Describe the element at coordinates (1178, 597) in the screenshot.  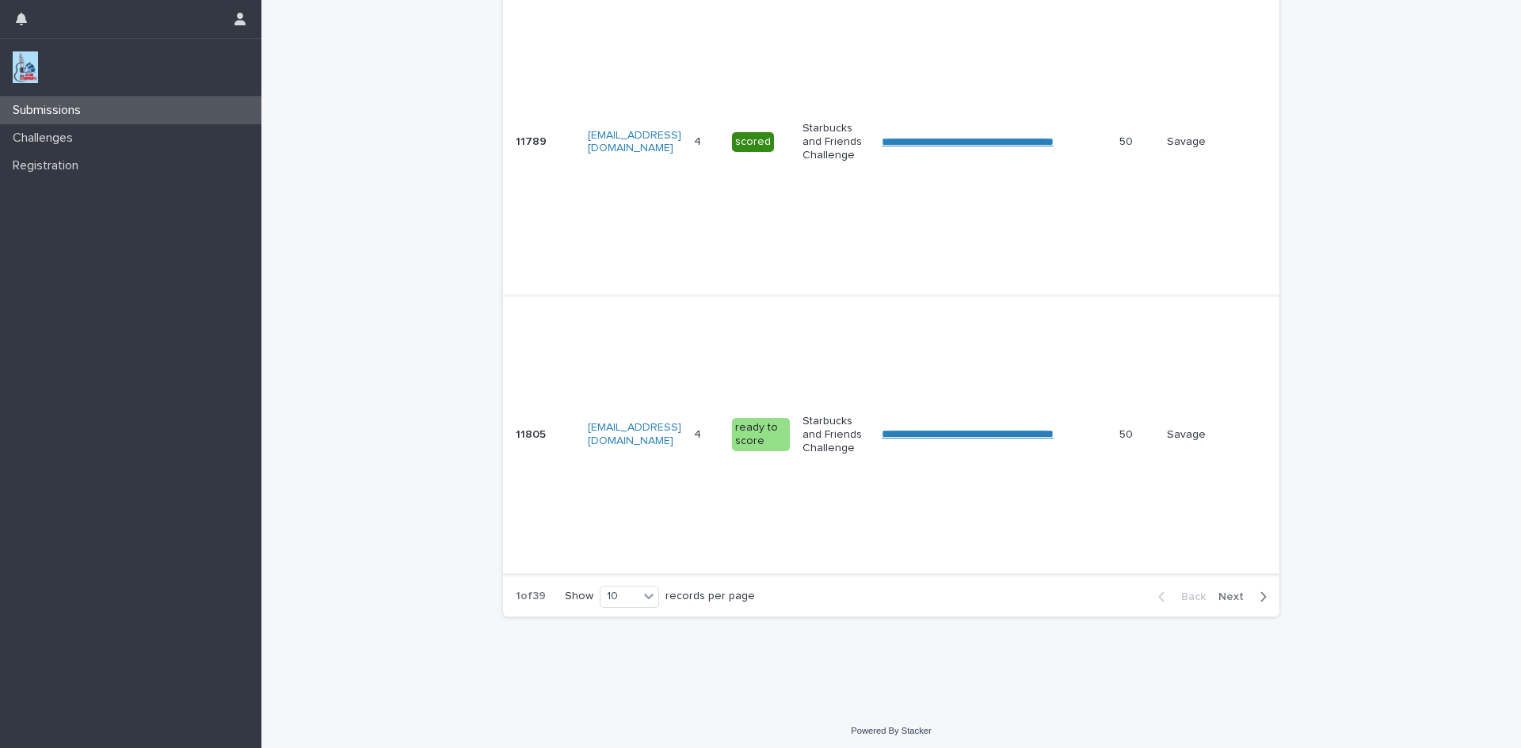
I see `button: Back` at that location.